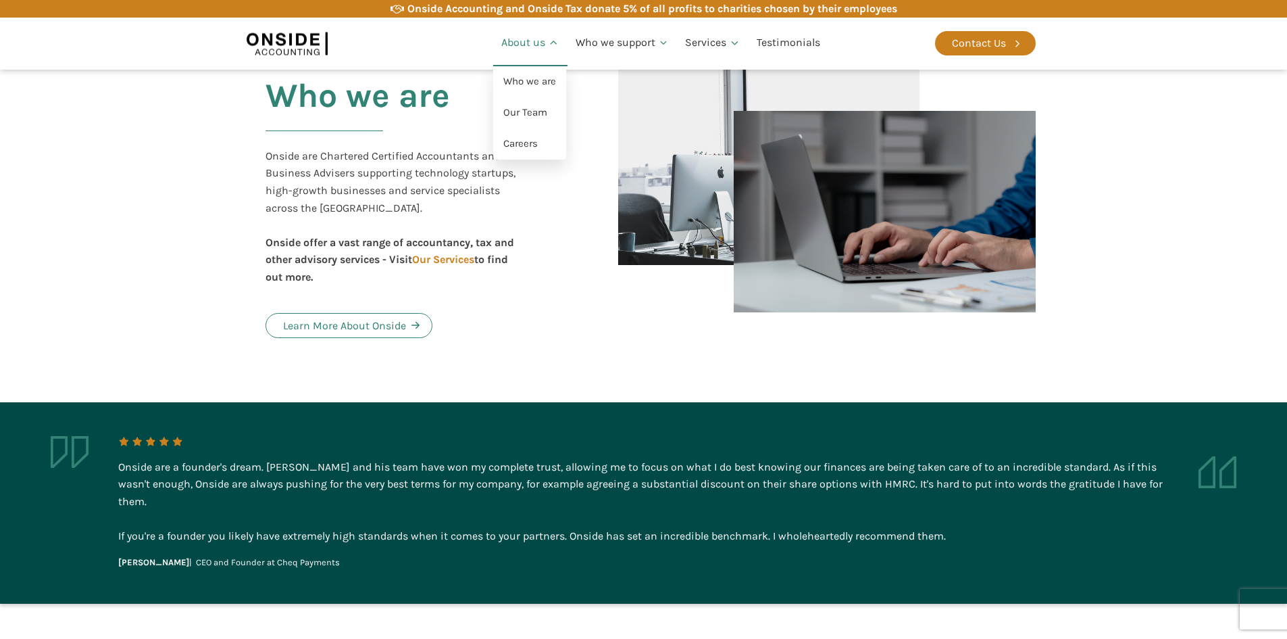  What do you see at coordinates (985, 43) in the screenshot?
I see `a: Contact Us` at bounding box center [985, 43].